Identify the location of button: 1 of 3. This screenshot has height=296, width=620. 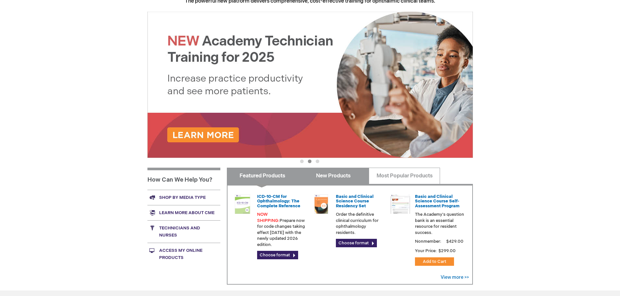
(302, 161).